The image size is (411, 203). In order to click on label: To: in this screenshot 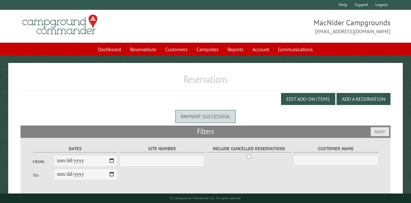, I will do `click(43, 175)`.